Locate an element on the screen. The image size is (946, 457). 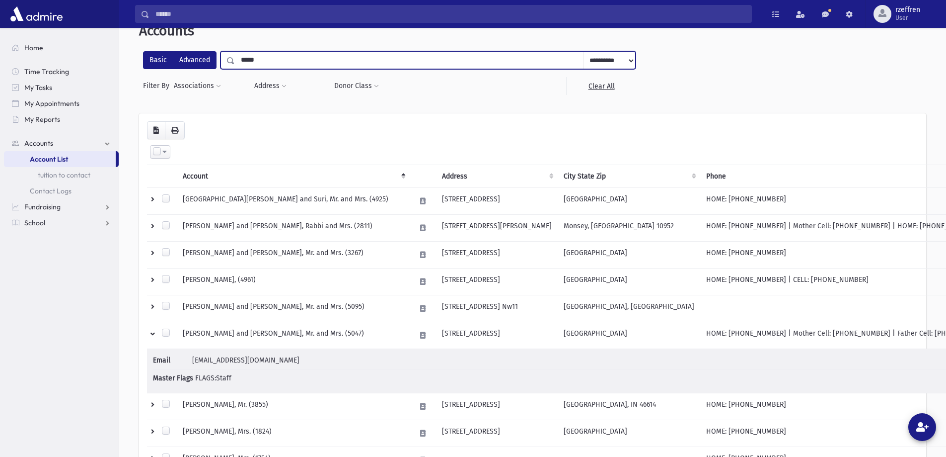
button: Donor Class is located at coordinates (357, 86).